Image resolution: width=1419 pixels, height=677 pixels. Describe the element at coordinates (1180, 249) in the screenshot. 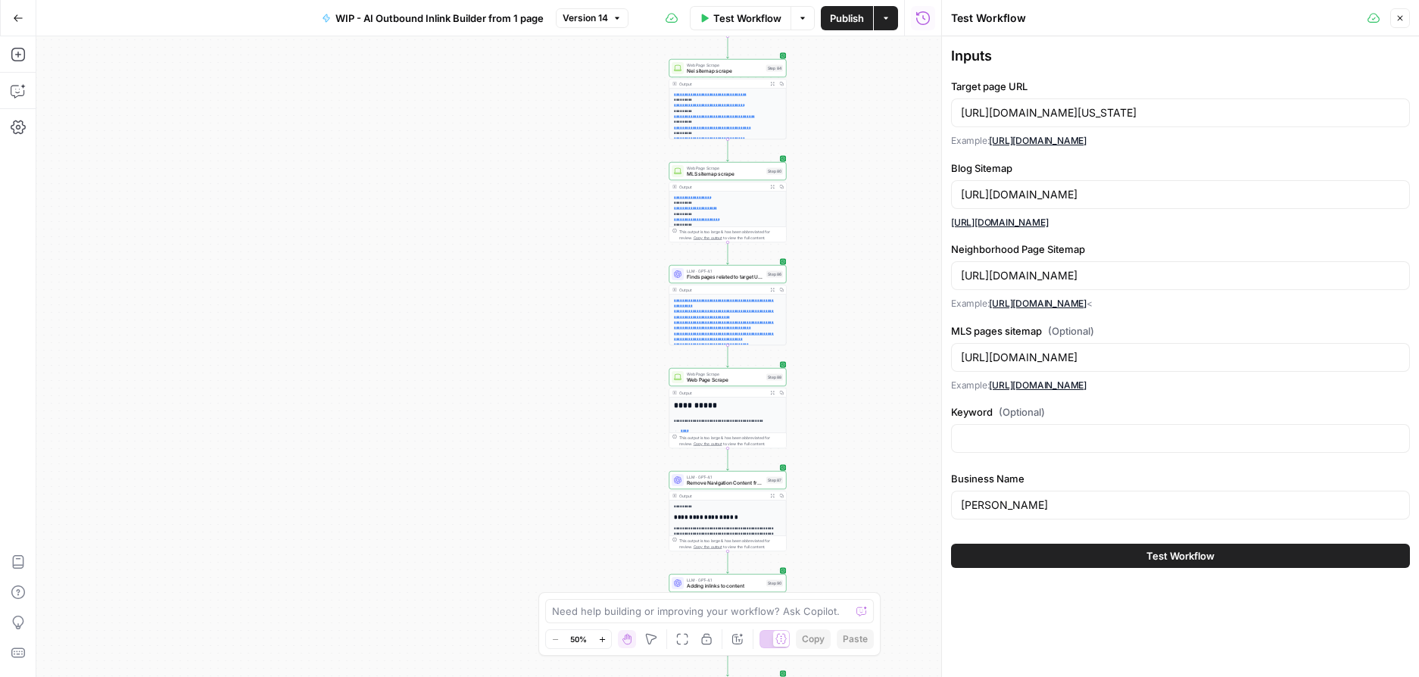

I see `label: Neighborhood Page Sitemap` at that location.